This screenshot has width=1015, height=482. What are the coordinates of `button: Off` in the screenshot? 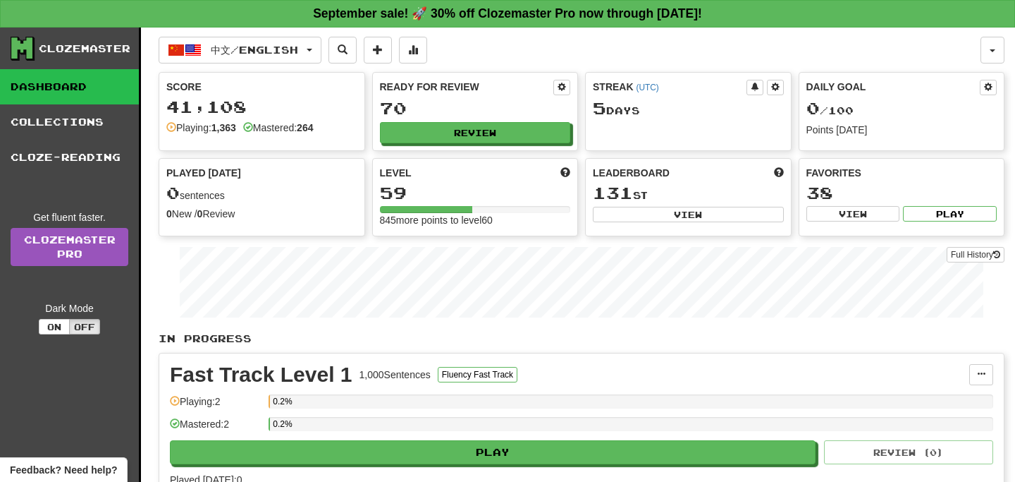 It's located at (85, 326).